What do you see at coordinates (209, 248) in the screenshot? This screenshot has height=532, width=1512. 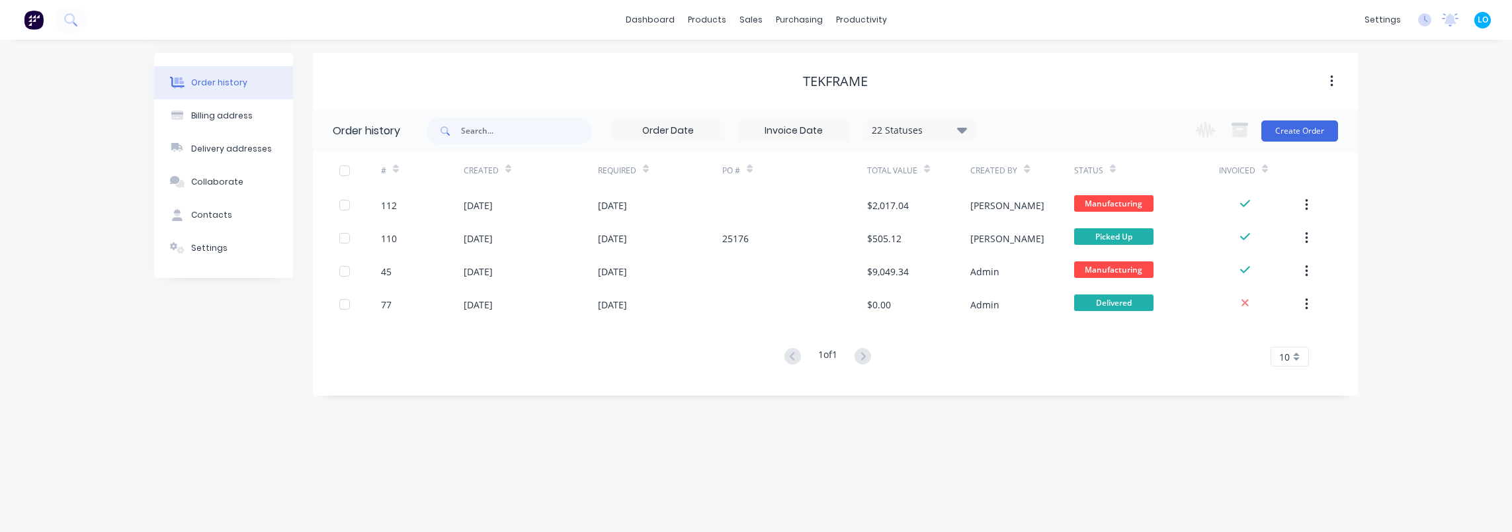 I see `div: Settings` at bounding box center [209, 248].